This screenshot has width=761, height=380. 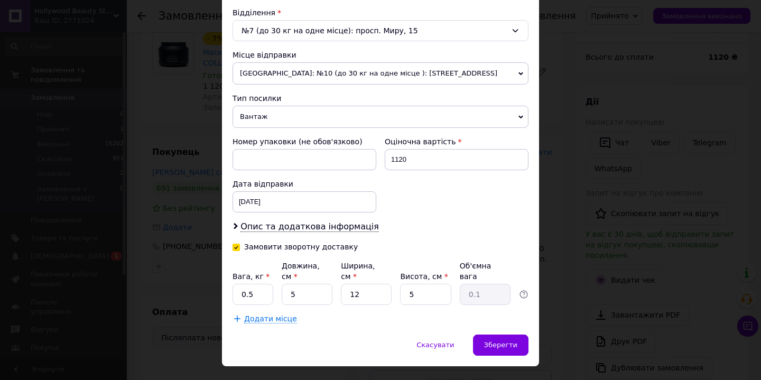 What do you see at coordinates (305, 184) in the screenshot?
I see `div: Дата відправки` at bounding box center [305, 184].